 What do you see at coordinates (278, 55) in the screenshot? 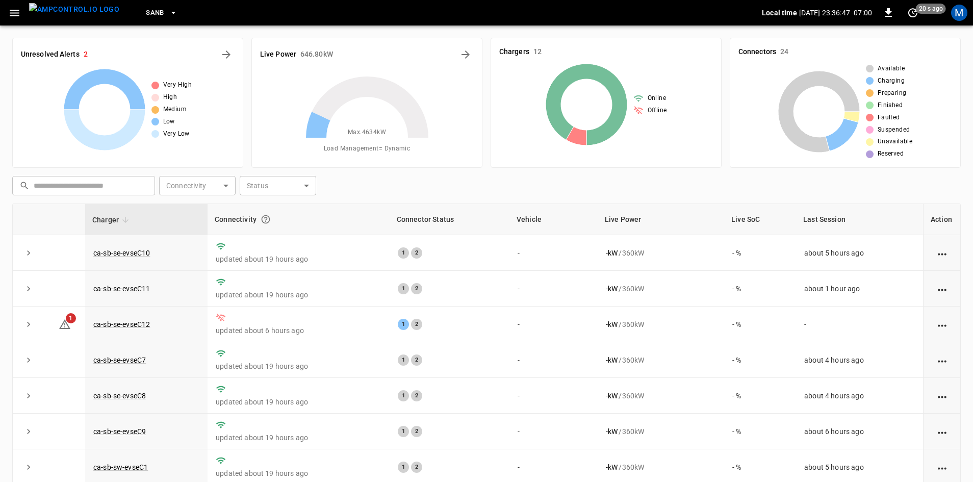
I see `h6: Live Power` at bounding box center [278, 55].